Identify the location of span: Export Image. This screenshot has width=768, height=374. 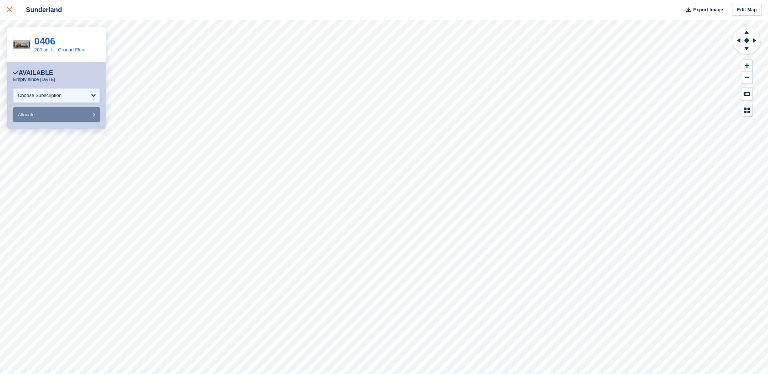
(708, 10).